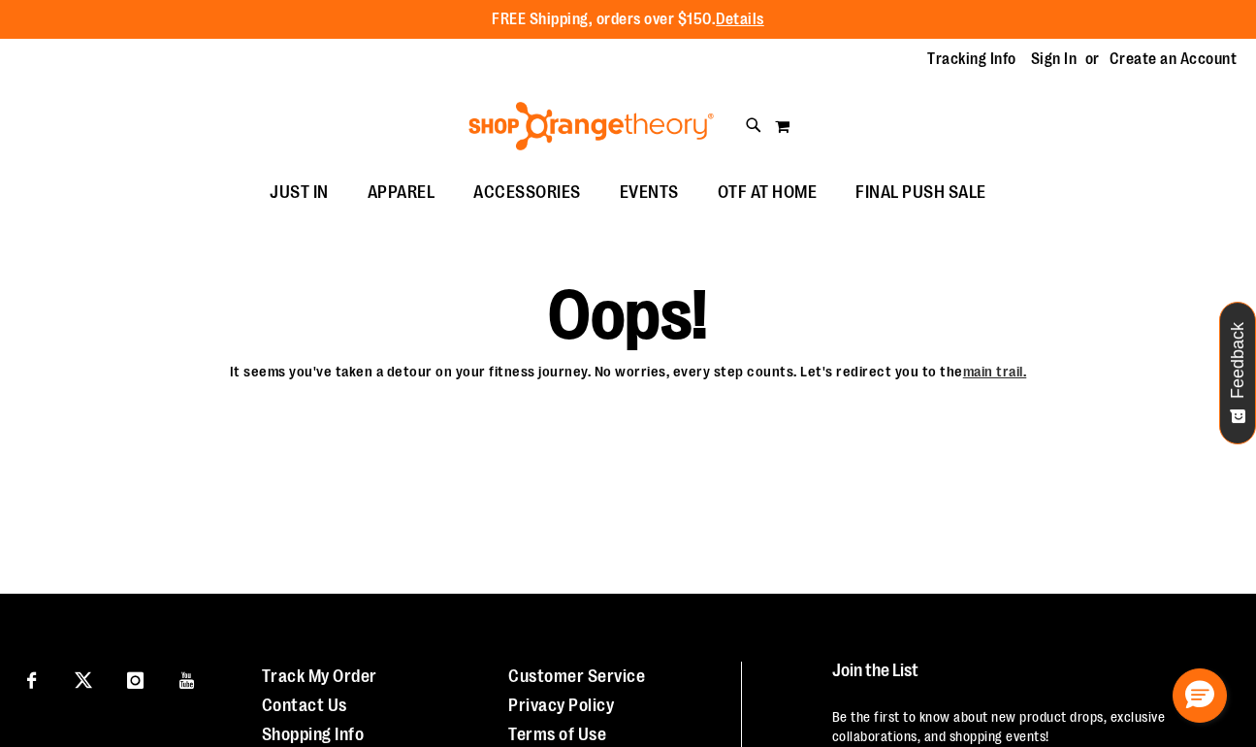 This screenshot has width=1256, height=747. Describe the element at coordinates (401, 192) in the screenshot. I see `span: APPAREL` at that location.